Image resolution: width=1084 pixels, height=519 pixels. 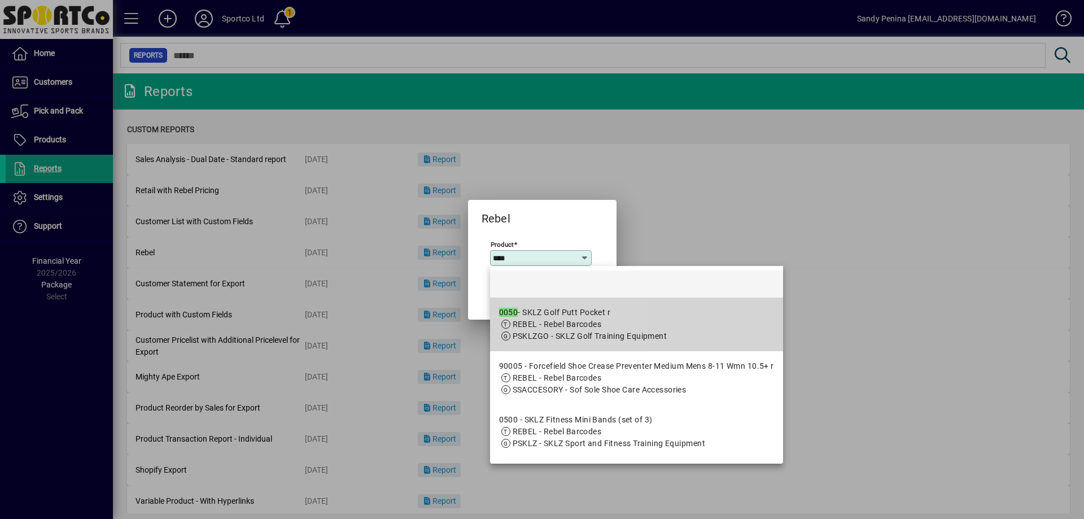 What do you see at coordinates (502, 244) in the screenshot?
I see `mat-label: Product` at bounding box center [502, 244].